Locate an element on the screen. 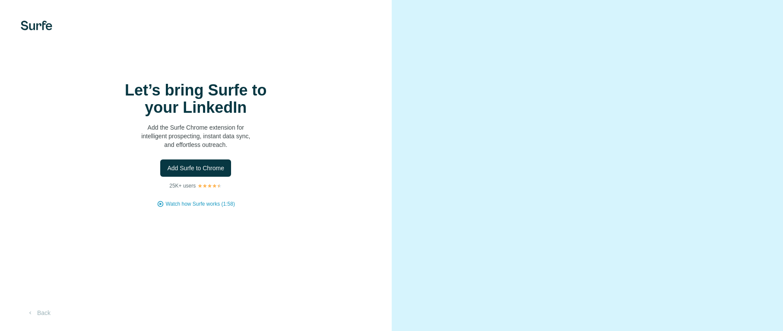  button: Back is located at coordinates (38, 313).